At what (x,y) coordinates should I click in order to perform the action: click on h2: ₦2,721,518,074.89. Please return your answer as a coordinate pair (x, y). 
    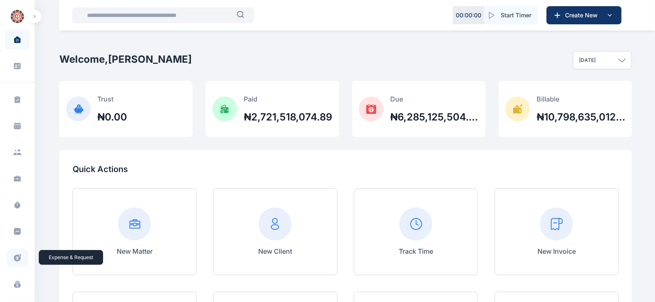
    Looking at the image, I should click on (288, 117).